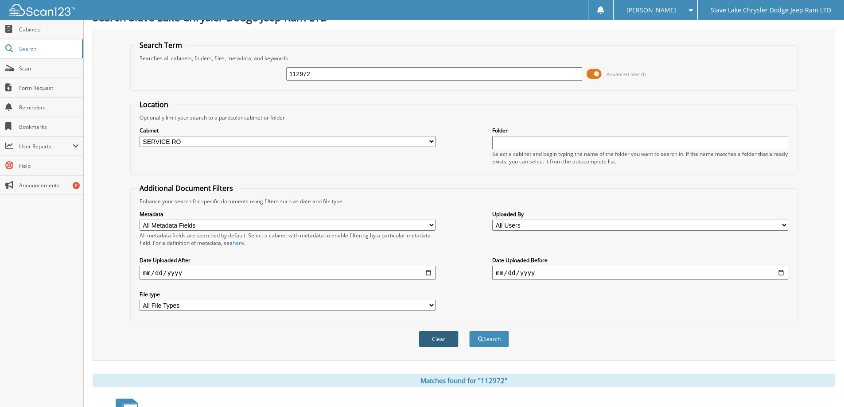  I want to click on span: Slave Lake Chrysler Dodge Jeep Ram LTD, so click(771, 10).